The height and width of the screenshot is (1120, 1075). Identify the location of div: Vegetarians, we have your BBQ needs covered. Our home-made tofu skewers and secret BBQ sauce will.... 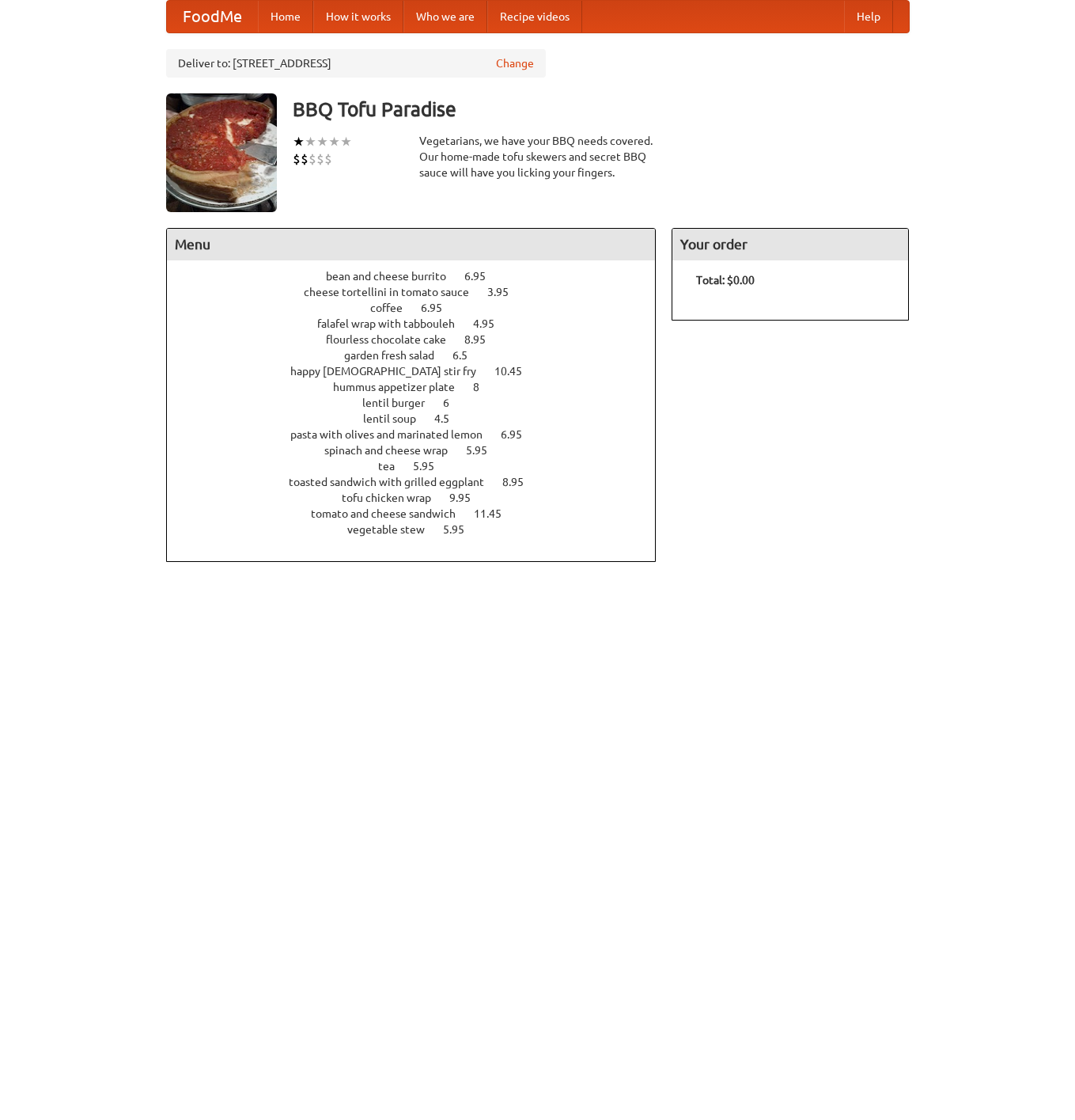
(538, 156).